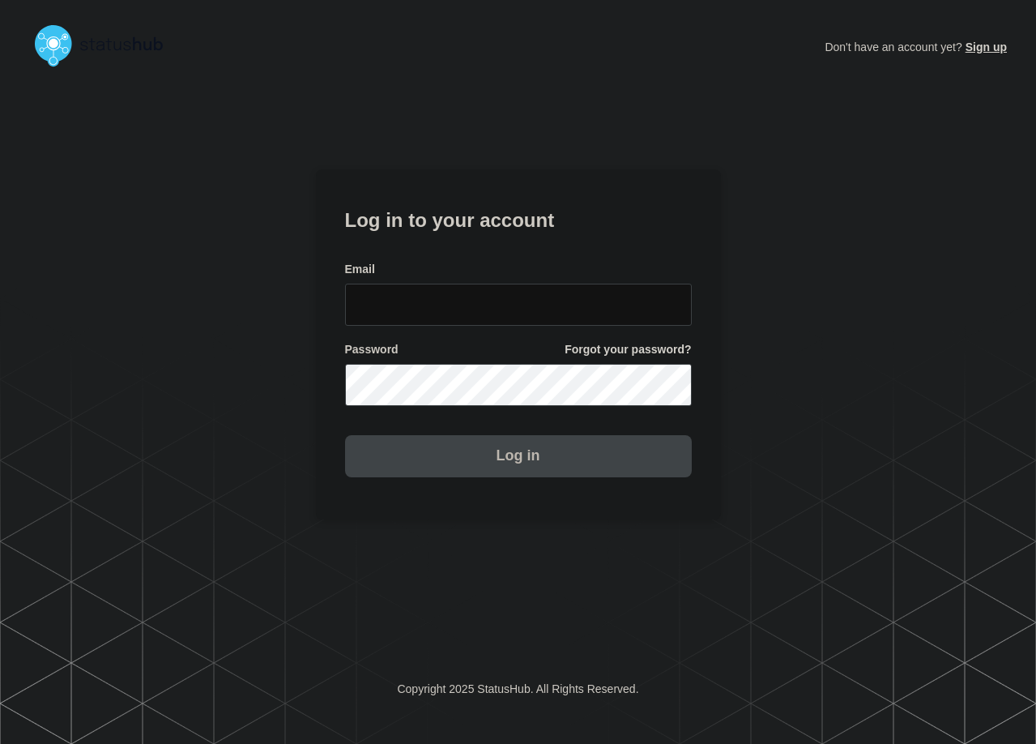 The image size is (1036, 744). Describe the element at coordinates (518, 456) in the screenshot. I see `button: Log in` at that location.